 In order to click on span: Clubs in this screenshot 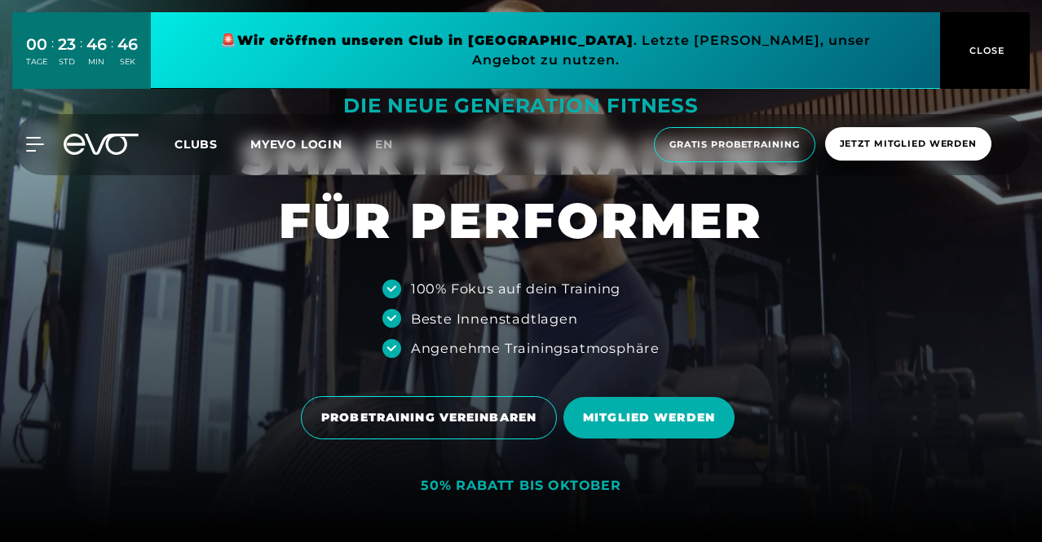, I will do `click(196, 144)`.